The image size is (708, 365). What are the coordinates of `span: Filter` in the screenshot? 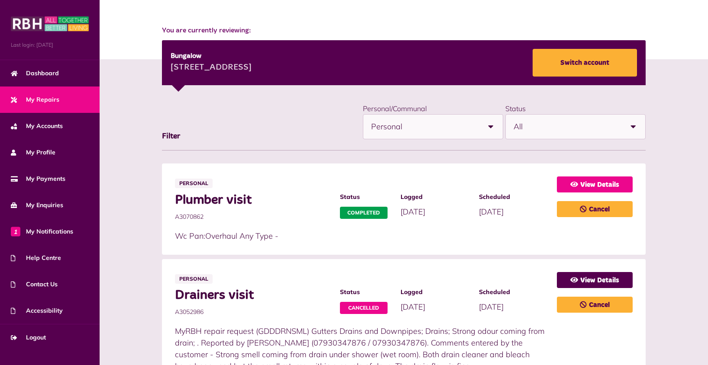 It's located at (171, 136).